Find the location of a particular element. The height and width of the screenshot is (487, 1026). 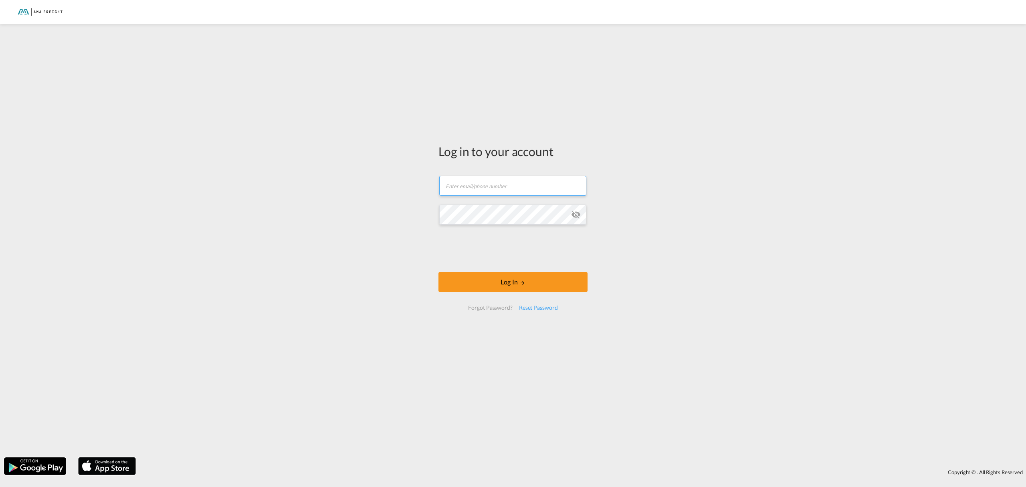

div: Forgot Password? is located at coordinates (490, 307).